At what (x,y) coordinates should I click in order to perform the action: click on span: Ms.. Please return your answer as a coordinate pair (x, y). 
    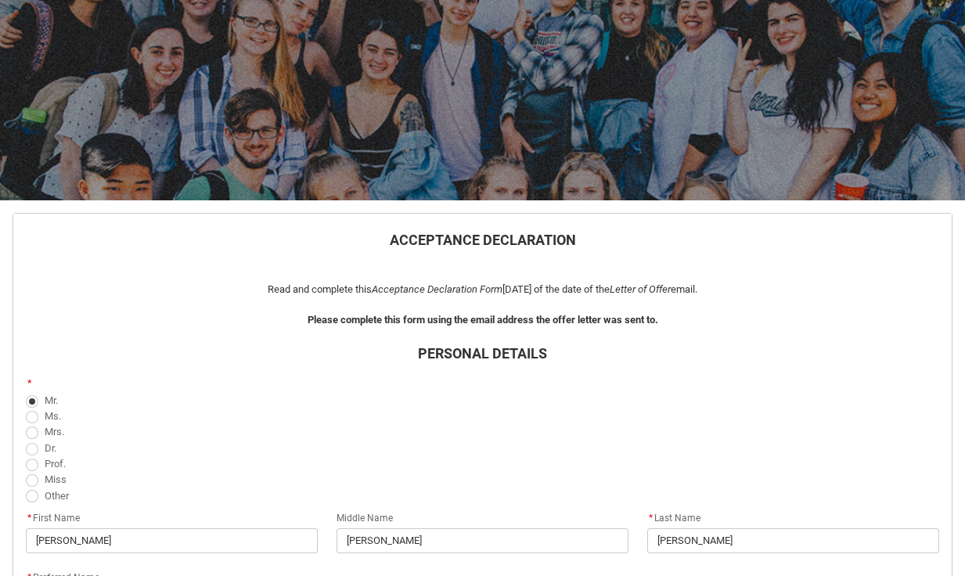
    Looking at the image, I should click on (52, 415).